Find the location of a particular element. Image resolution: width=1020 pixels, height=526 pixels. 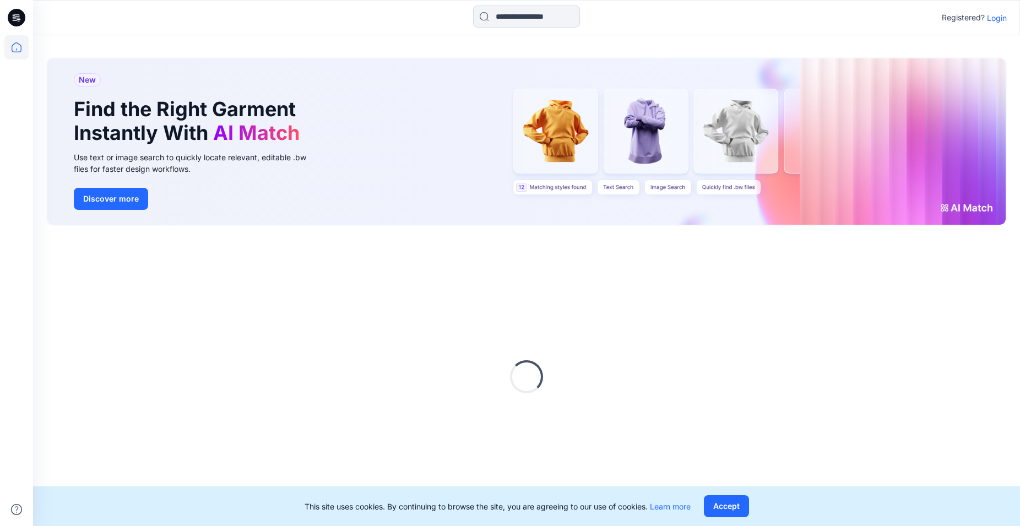

button: Accept is located at coordinates (726, 506).